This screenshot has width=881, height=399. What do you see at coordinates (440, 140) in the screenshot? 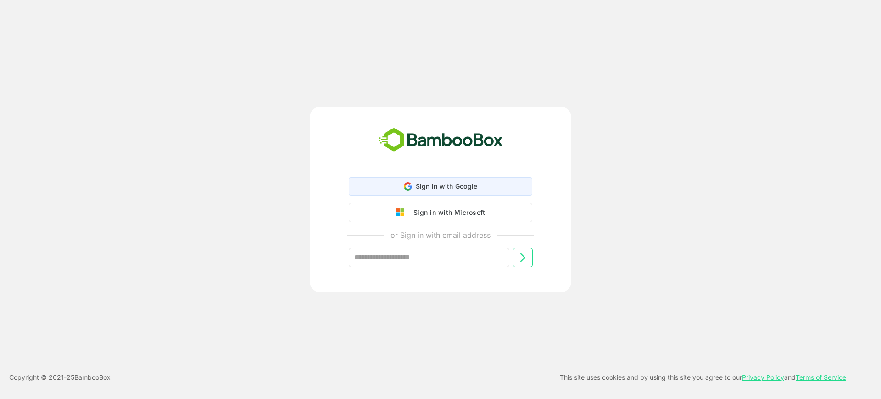
I see `img: bamboobox` at bounding box center [440, 140].